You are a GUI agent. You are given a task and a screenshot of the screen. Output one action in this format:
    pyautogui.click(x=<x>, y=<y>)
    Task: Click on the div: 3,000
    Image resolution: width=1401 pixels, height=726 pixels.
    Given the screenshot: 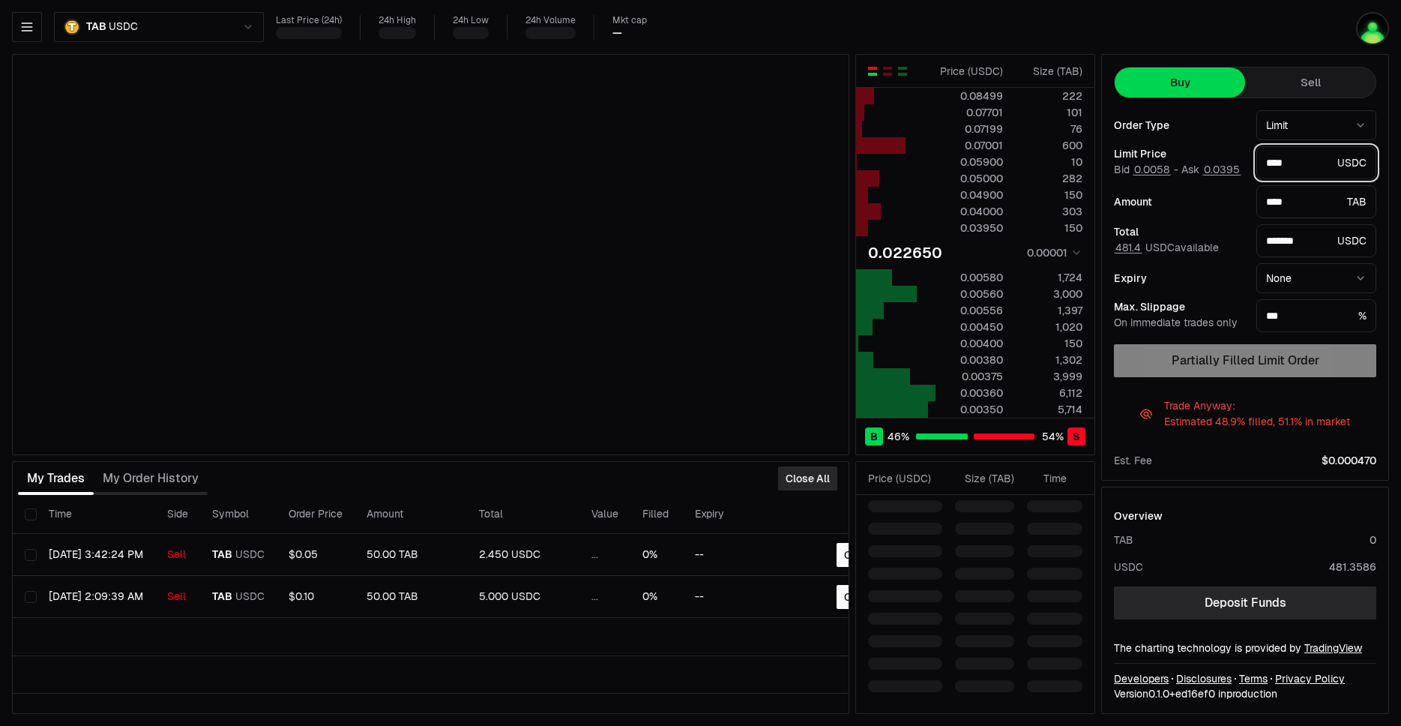 What is the action you would take?
    pyautogui.click(x=1049, y=294)
    